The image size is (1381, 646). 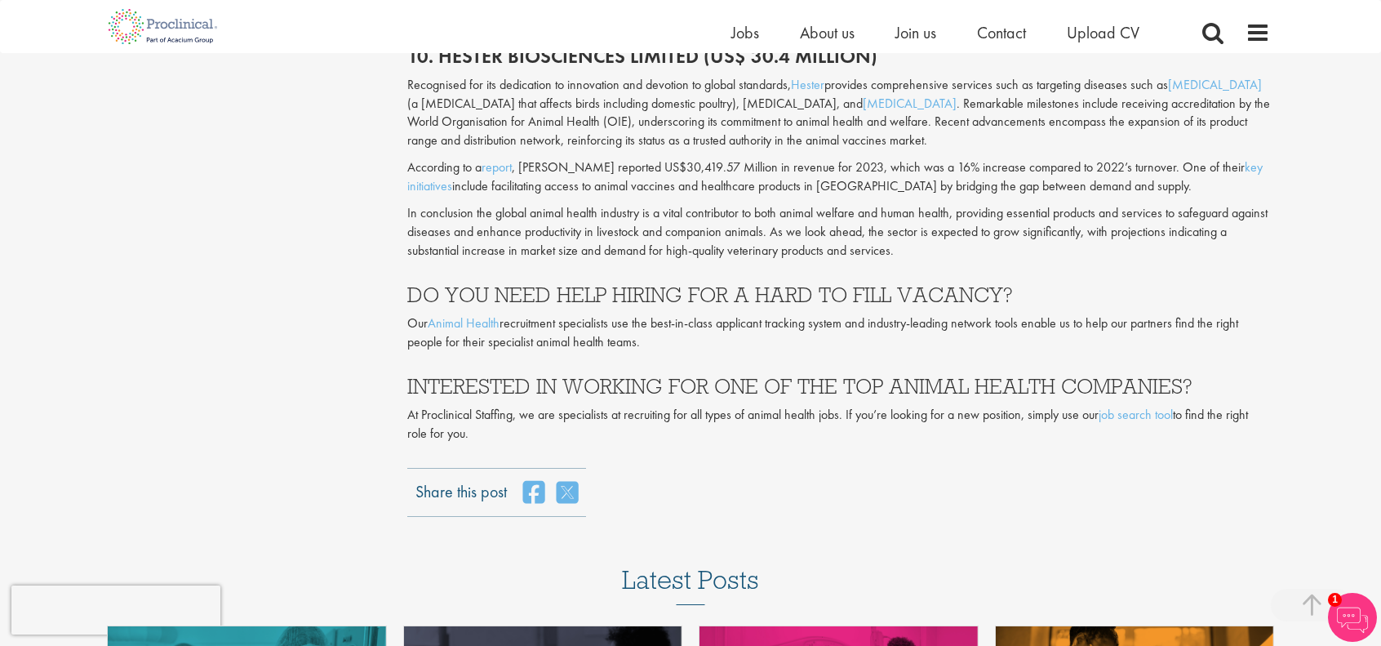 I want to click on span: Join us, so click(x=916, y=33).